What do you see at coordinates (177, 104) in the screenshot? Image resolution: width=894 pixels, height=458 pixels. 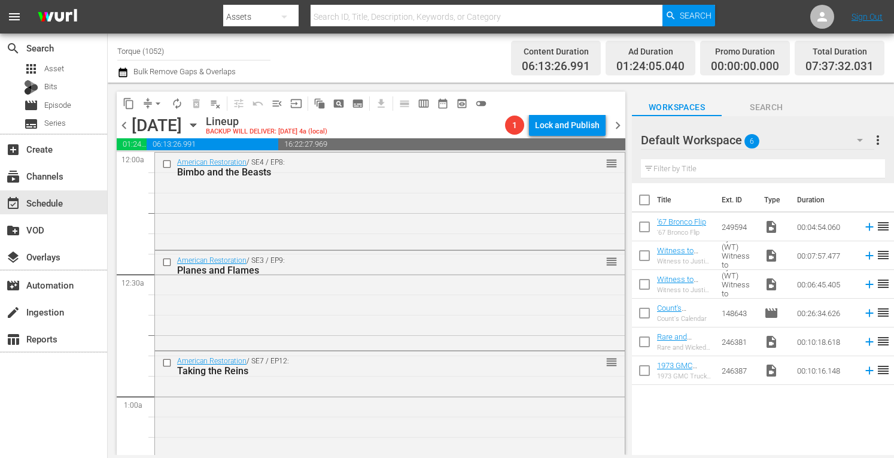 I see `span: autorenew_outlined` at bounding box center [177, 104].